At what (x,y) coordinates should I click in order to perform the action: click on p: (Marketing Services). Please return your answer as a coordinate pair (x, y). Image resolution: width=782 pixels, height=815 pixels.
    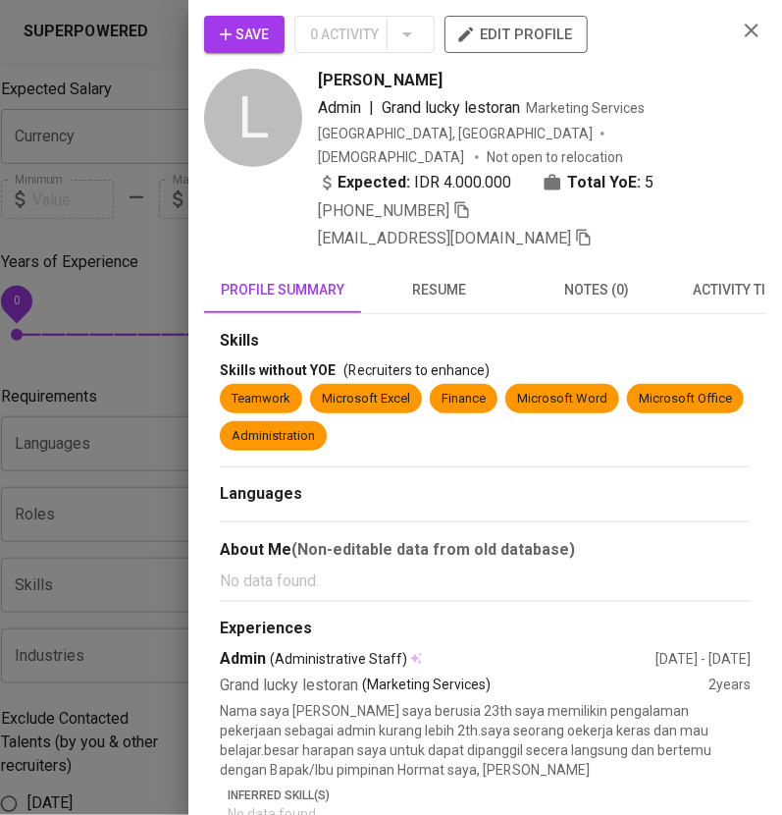
    Looking at the image, I should click on (426, 685).